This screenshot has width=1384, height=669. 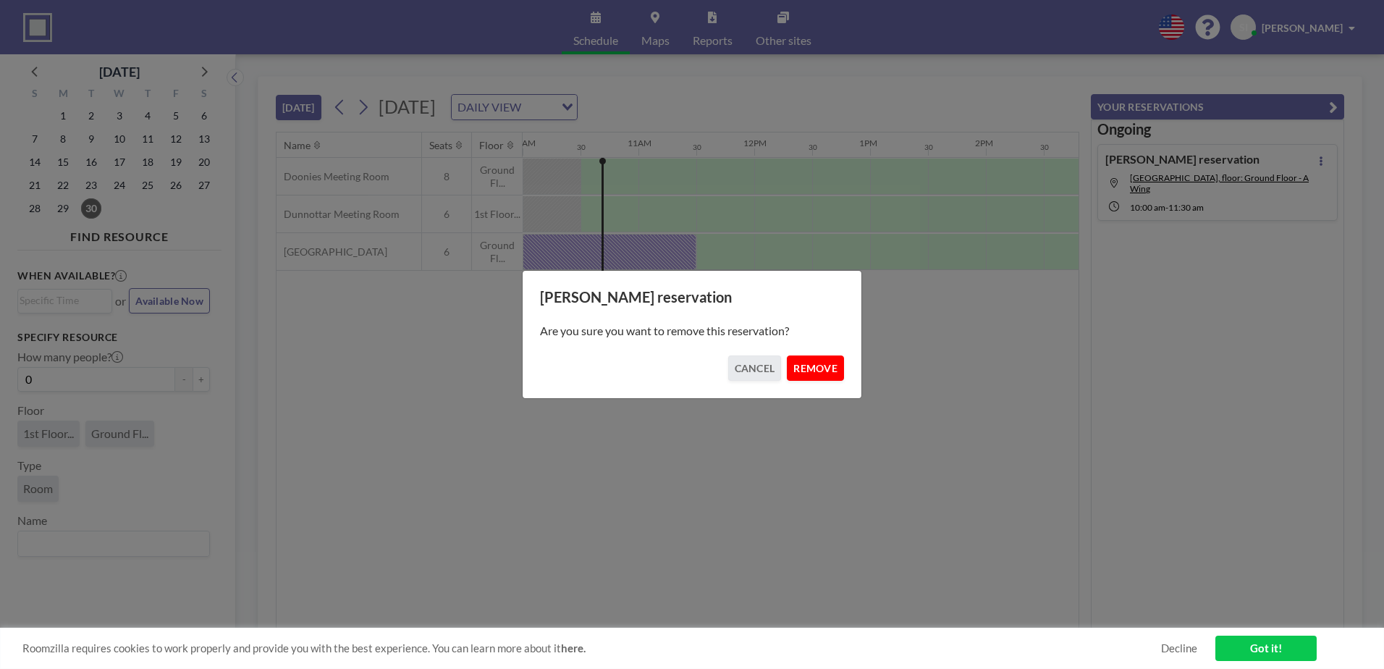 What do you see at coordinates (692, 331) in the screenshot?
I see `p: Are you sure you want to remove this reservation?` at bounding box center [692, 331].